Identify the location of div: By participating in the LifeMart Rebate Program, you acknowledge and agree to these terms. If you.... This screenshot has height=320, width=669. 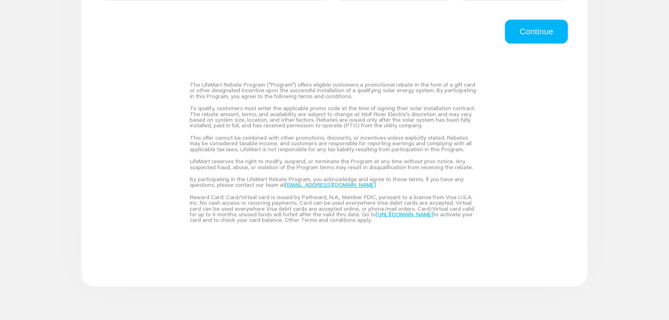
(334, 182).